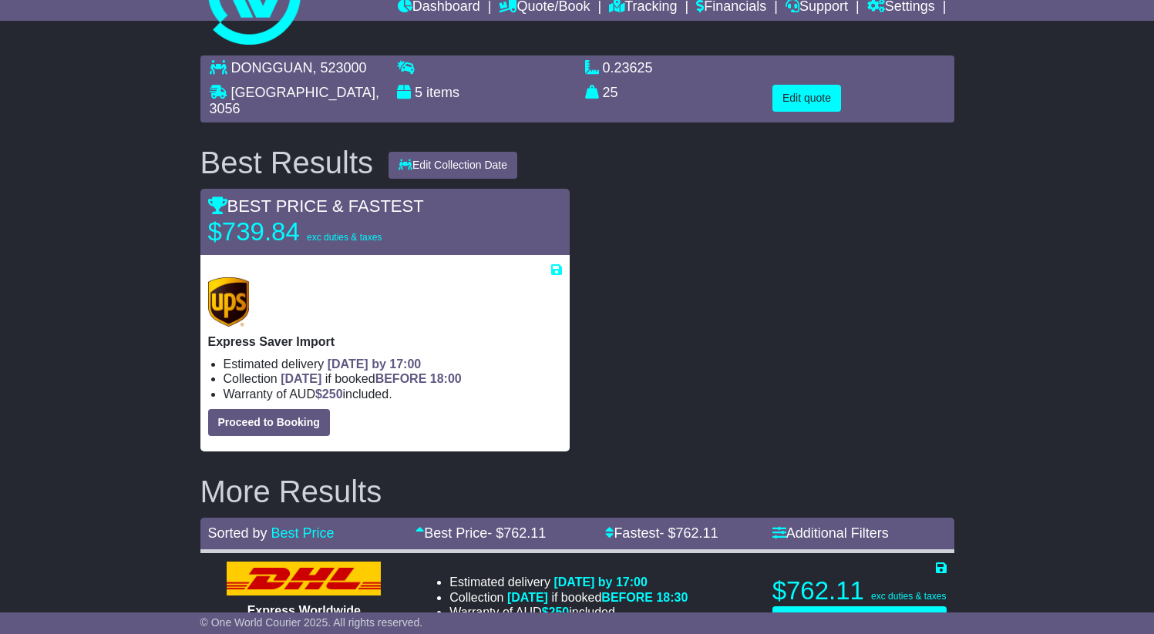 This screenshot has height=634, width=1154. Describe the element at coordinates (295, 101) in the screenshot. I see `span: , 3056` at that location.